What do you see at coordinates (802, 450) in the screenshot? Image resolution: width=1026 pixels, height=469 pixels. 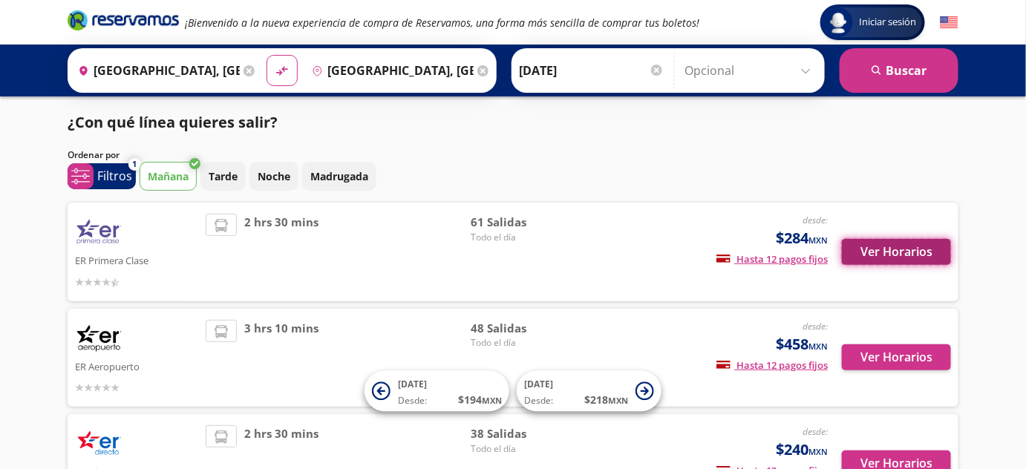 I see `span: $240` at bounding box center [802, 450].